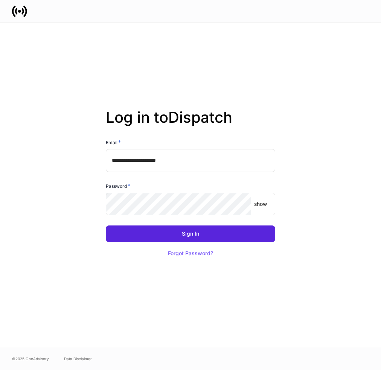 The height and width of the screenshot is (370, 381). What do you see at coordinates (190, 234) in the screenshot?
I see `button: Sign In` at bounding box center [190, 234].